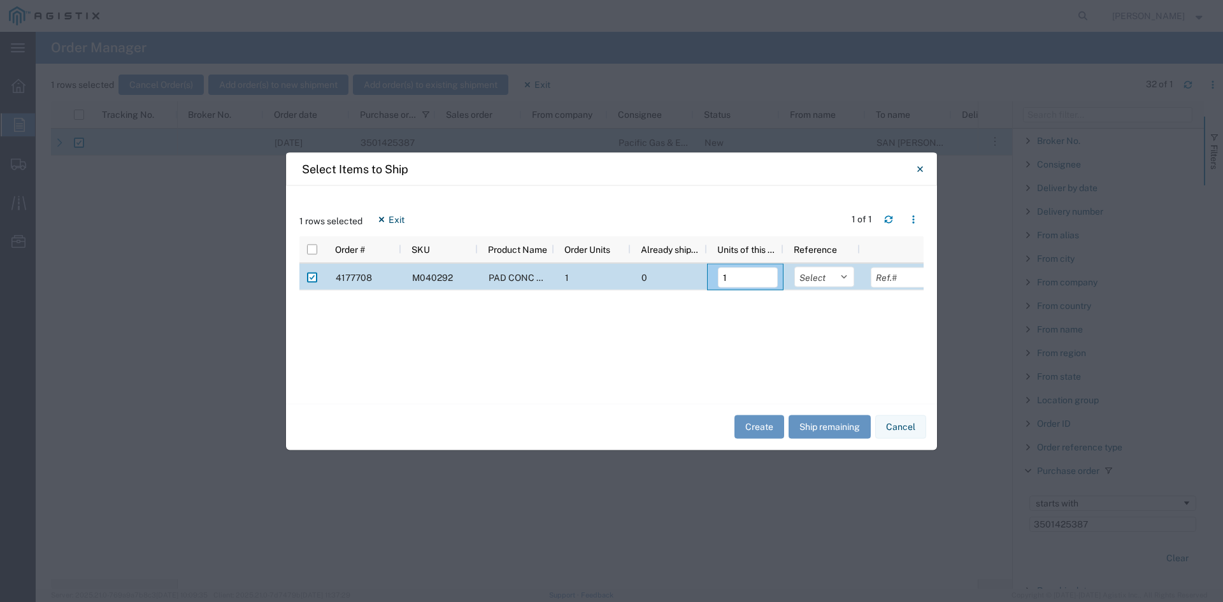  I want to click on span: Product Name, so click(517, 249).